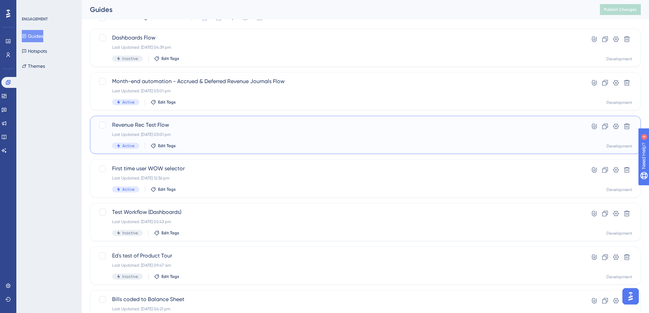 This screenshot has height=313, width=649. I want to click on div: 4, so click(48, 6).